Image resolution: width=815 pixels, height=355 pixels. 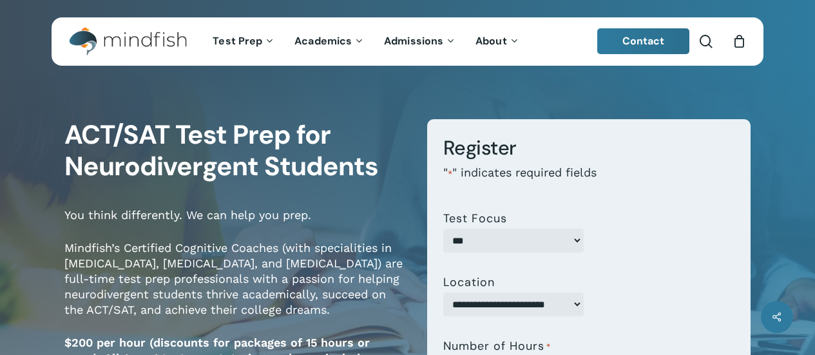 What do you see at coordinates (329, 41) in the screenshot?
I see `a: Academics` at bounding box center [329, 41].